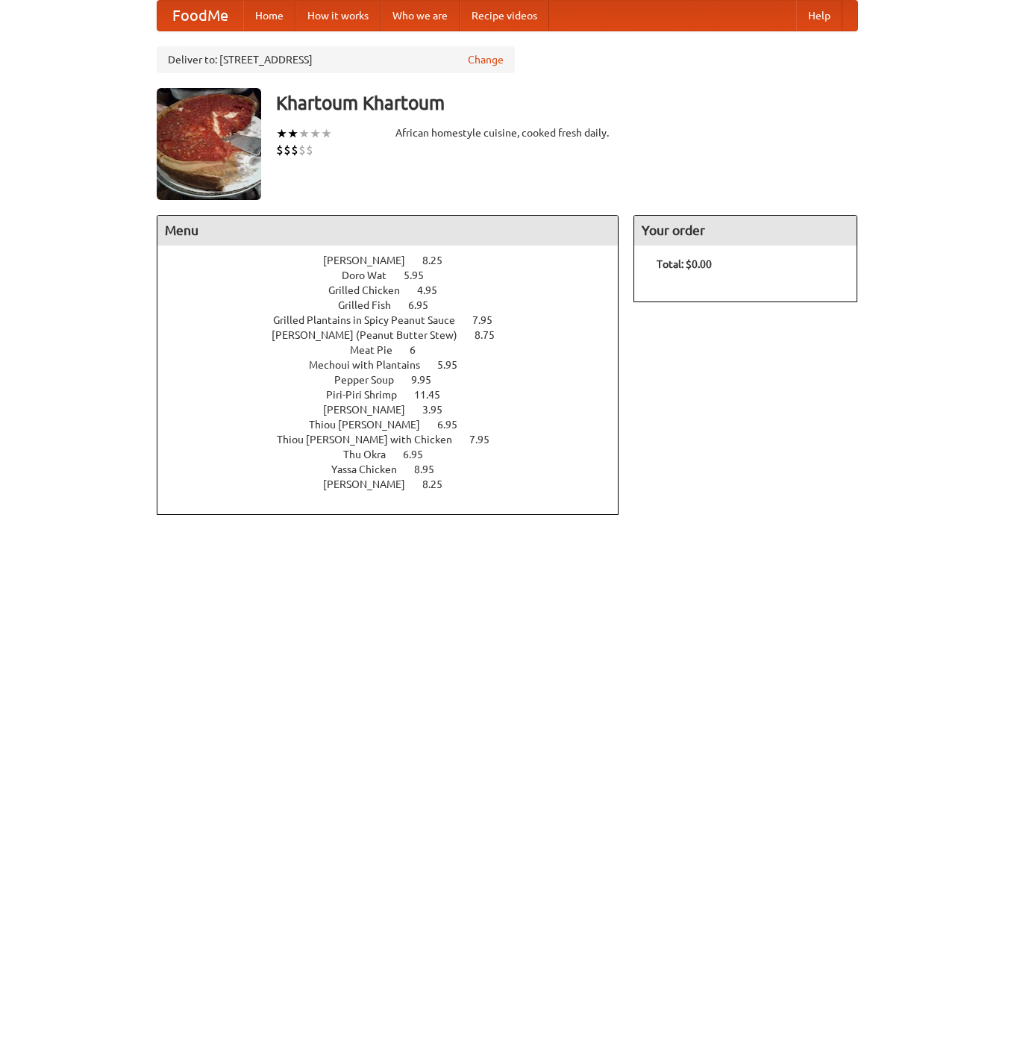  What do you see at coordinates (434, 290) in the screenshot?
I see `span: 4.95` at bounding box center [434, 290].